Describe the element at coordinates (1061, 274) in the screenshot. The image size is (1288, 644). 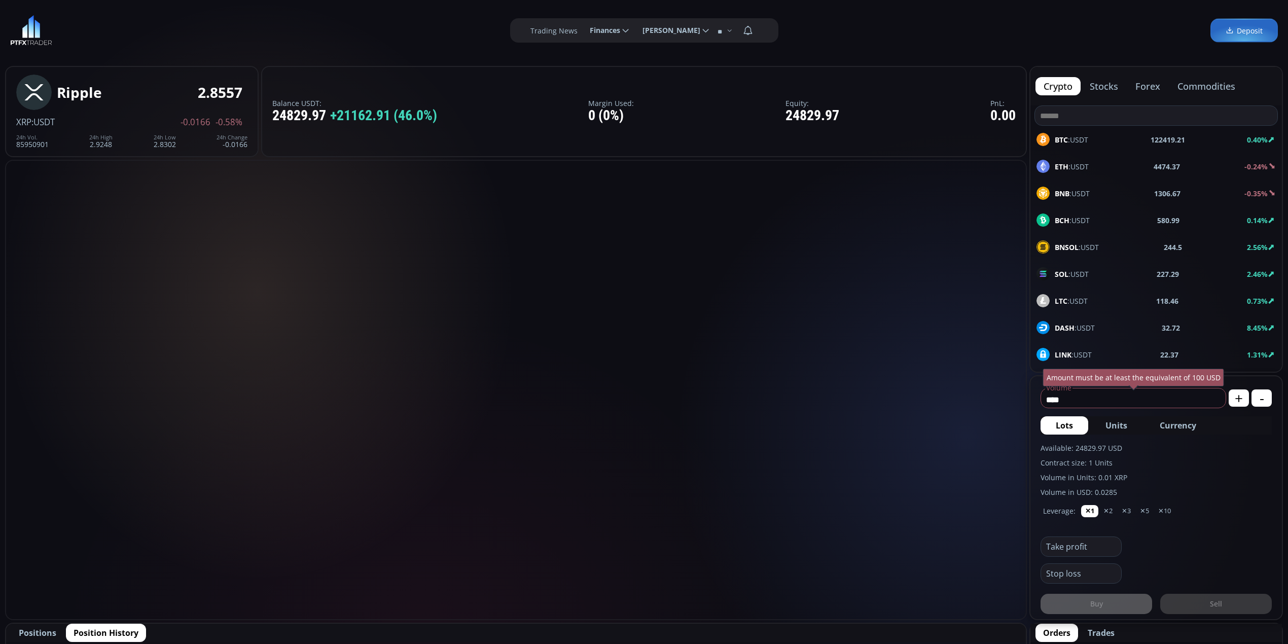
I see `b: SOL` at that location.